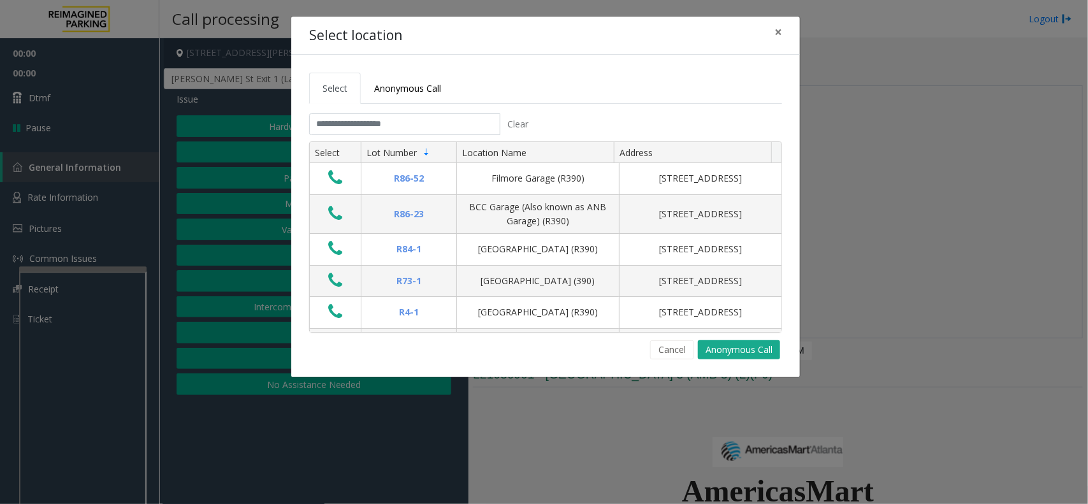  I want to click on button: Clear, so click(518, 124).